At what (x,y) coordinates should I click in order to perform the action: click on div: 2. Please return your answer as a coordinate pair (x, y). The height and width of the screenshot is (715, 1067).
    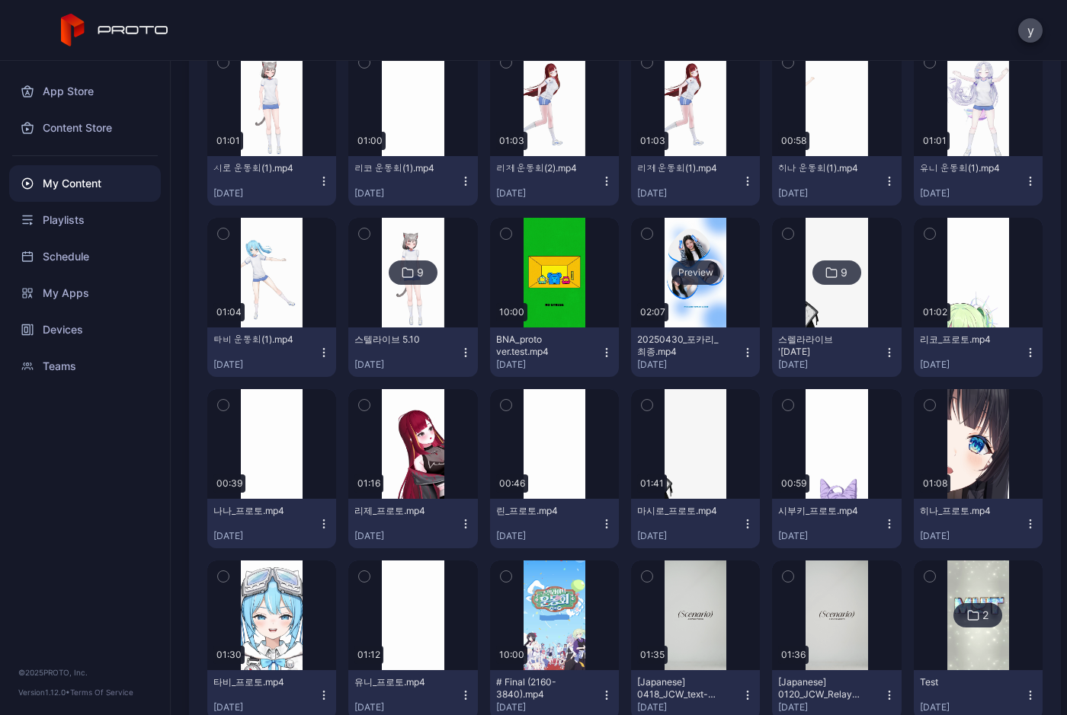
    Looking at the image, I should click on (985, 616).